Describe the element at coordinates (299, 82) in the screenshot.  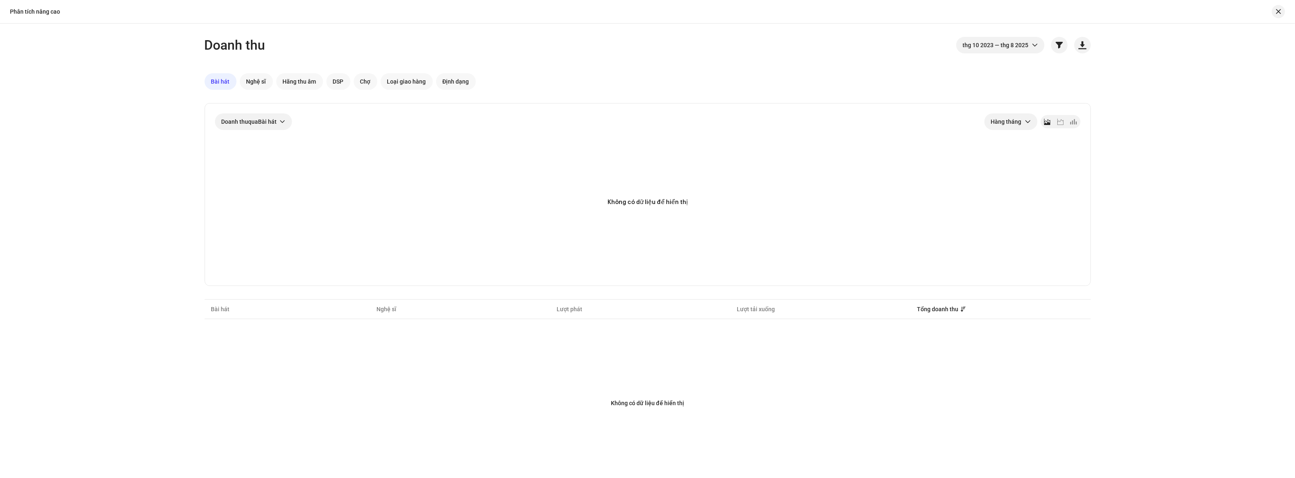
I see `span: Hãng thu âm` at that location.